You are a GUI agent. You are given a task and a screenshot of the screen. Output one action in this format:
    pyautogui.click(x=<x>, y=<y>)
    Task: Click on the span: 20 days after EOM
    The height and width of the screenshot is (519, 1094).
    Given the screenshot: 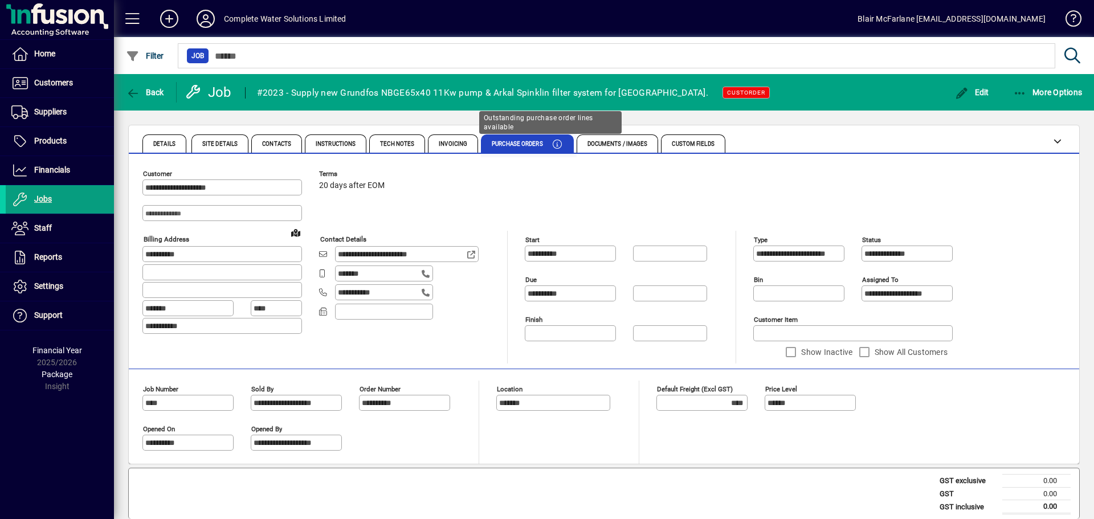 What is the action you would take?
    pyautogui.click(x=352, y=186)
    